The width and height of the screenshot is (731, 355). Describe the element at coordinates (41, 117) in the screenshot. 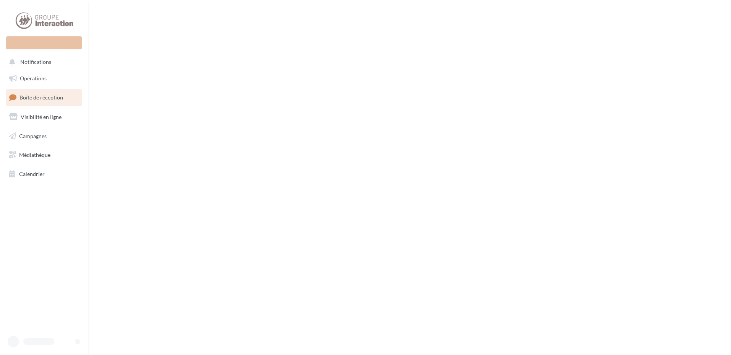

I see `span: Visibilité en ligne` at that location.